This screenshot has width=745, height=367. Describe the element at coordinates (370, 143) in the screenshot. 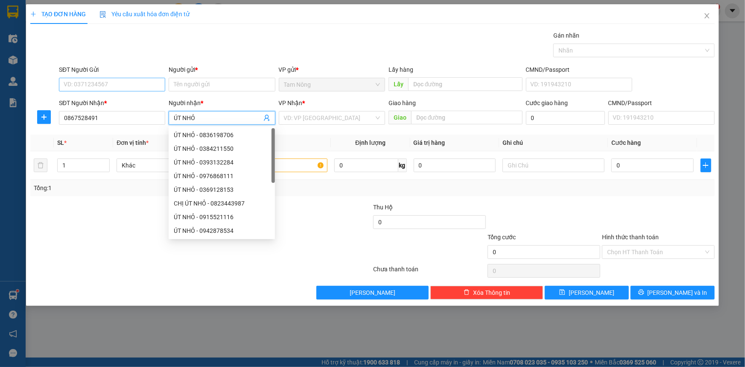

I see `span: Định lượng` at that location.